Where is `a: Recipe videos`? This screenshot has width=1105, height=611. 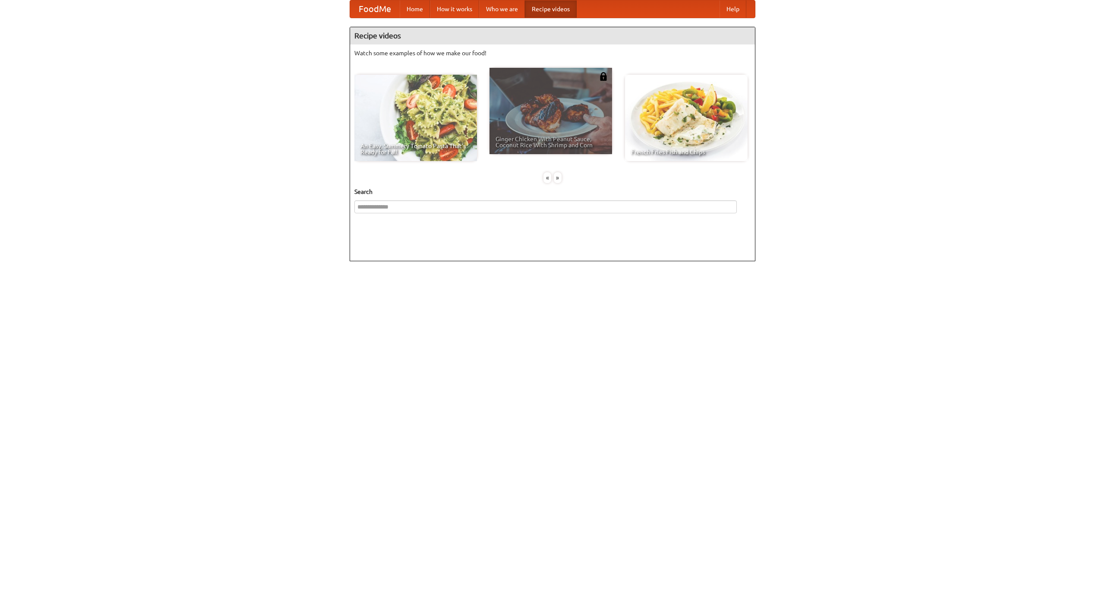
a: Recipe videos is located at coordinates (551, 9).